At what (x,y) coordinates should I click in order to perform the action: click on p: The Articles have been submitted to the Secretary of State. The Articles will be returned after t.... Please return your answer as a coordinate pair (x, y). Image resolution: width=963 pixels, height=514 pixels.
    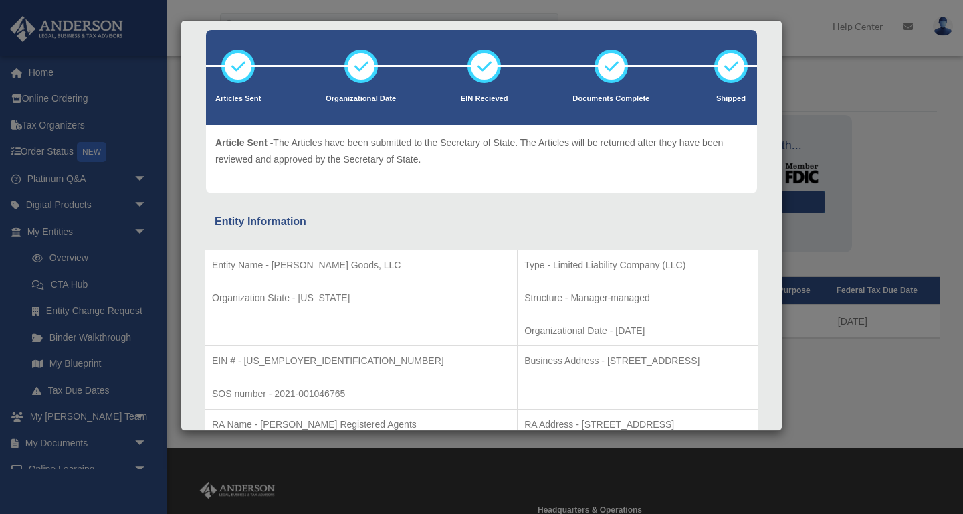
    Looking at the image, I should click on (481, 150).